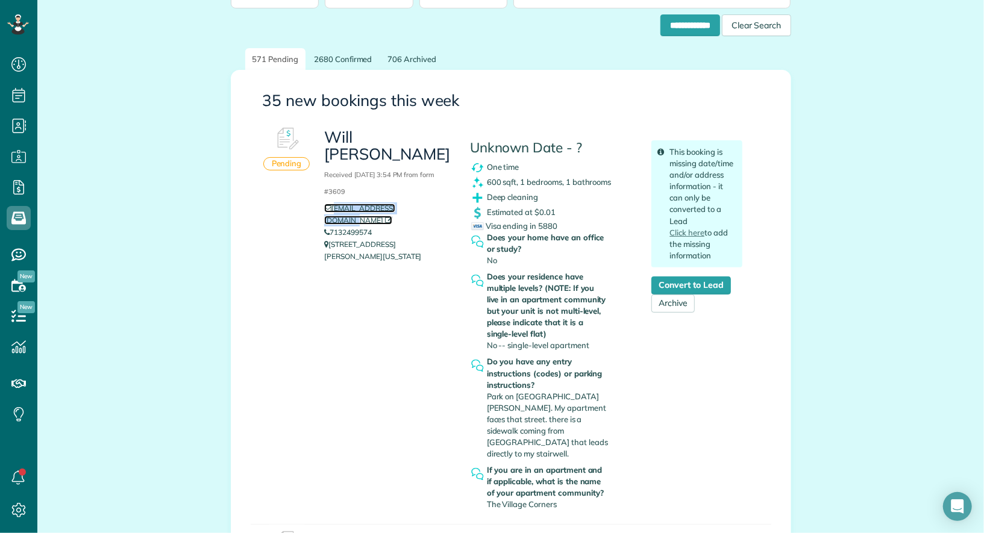 This screenshot has height=533, width=984. I want to click on strong: Does your home have an office or study?, so click(548, 243).